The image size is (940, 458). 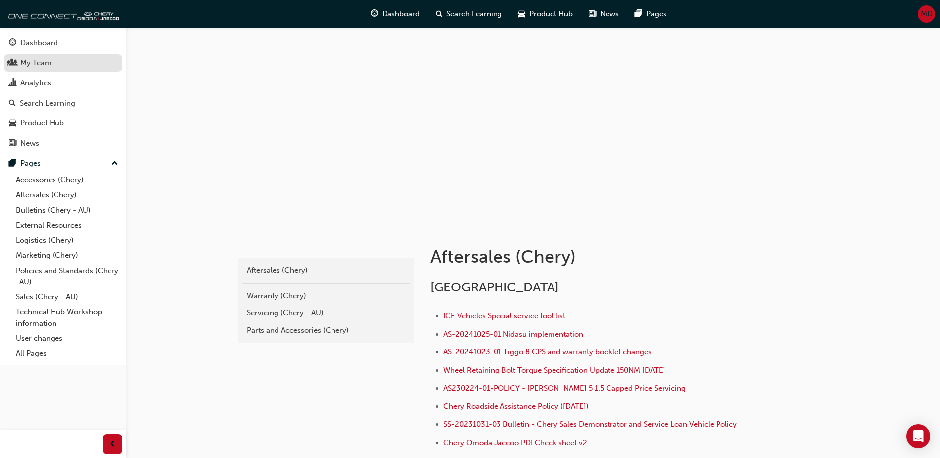 I want to click on a: ICE Vehicles Special service tool list, so click(x=504, y=316).